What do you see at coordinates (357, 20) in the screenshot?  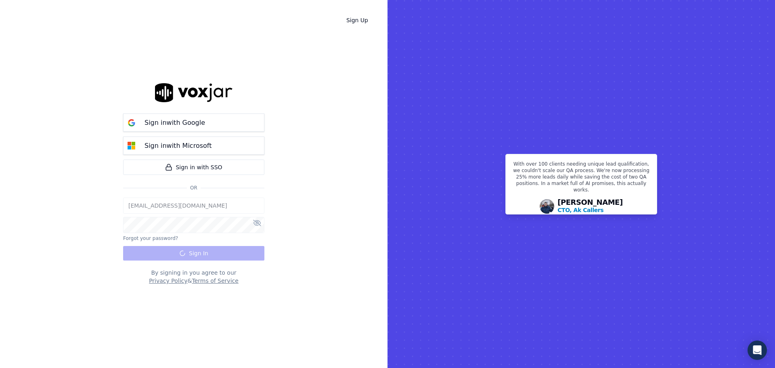 I see `a: Sign Up` at bounding box center [357, 20].